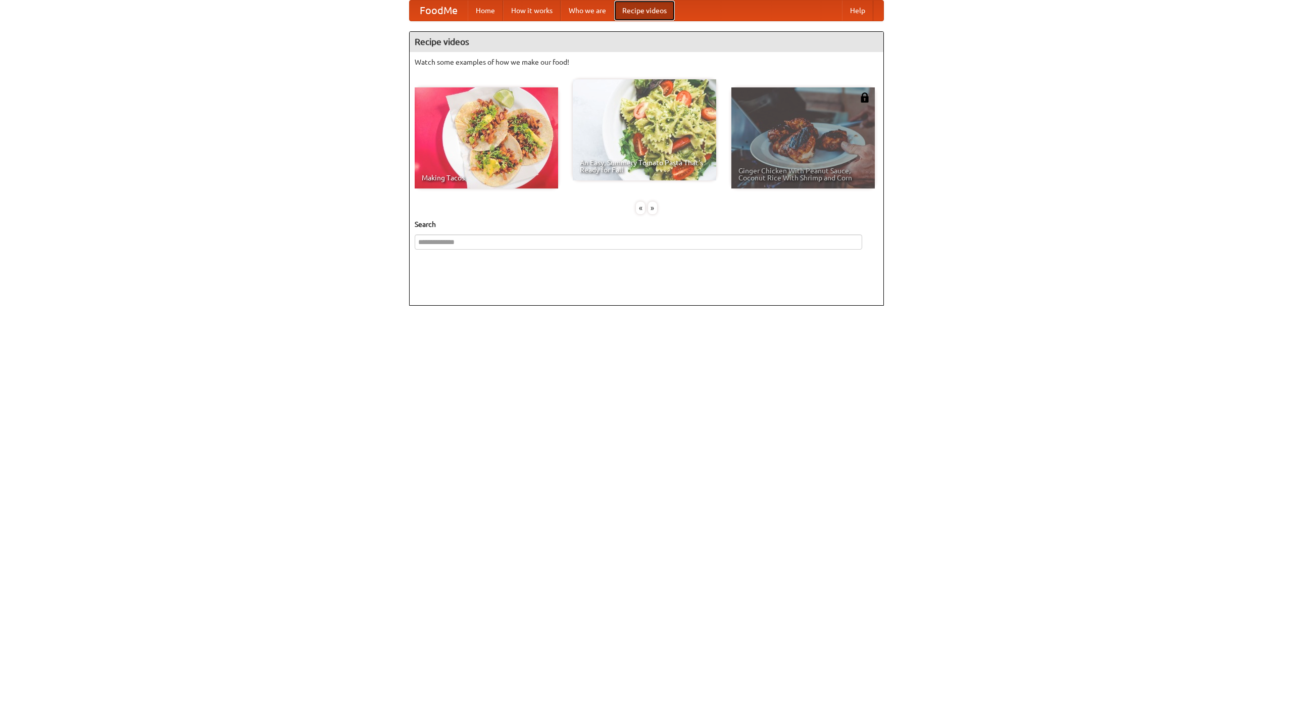 The image size is (1293, 715). Describe the element at coordinates (858, 11) in the screenshot. I see `a: Help` at that location.